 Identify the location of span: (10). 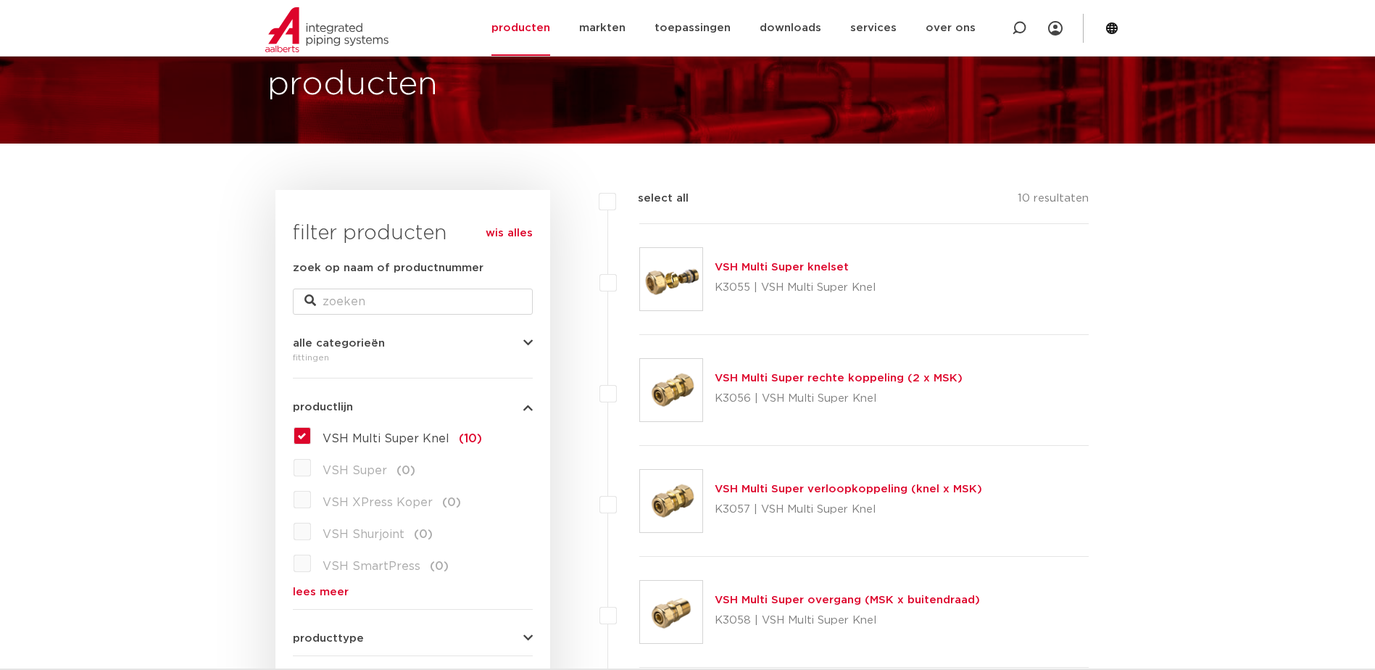
(470, 439).